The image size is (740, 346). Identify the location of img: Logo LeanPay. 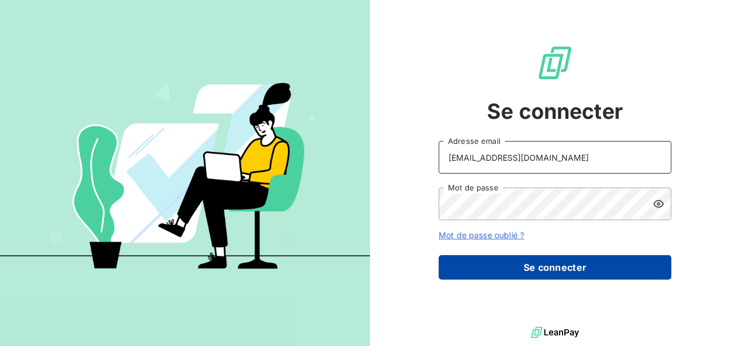
(555, 63).